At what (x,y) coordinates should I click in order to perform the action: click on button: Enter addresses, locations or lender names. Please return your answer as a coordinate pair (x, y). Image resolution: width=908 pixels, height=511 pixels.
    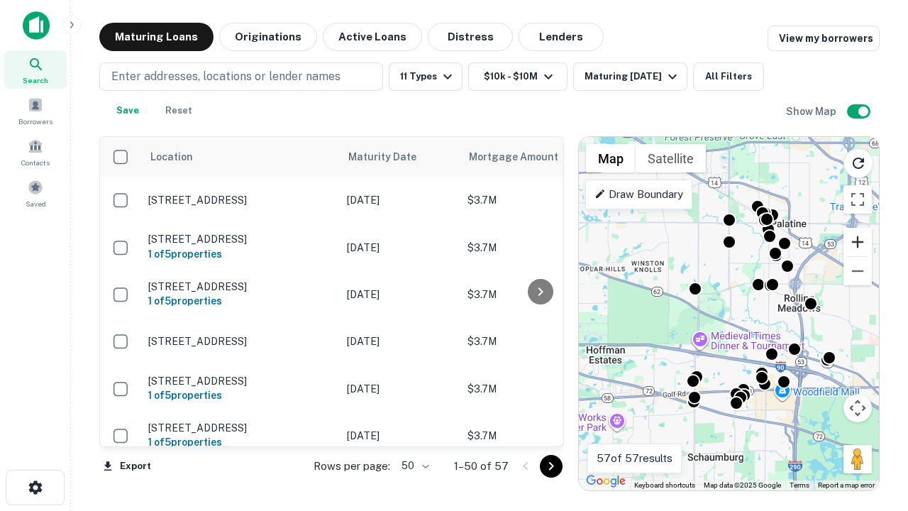
    Looking at the image, I should click on (241, 77).